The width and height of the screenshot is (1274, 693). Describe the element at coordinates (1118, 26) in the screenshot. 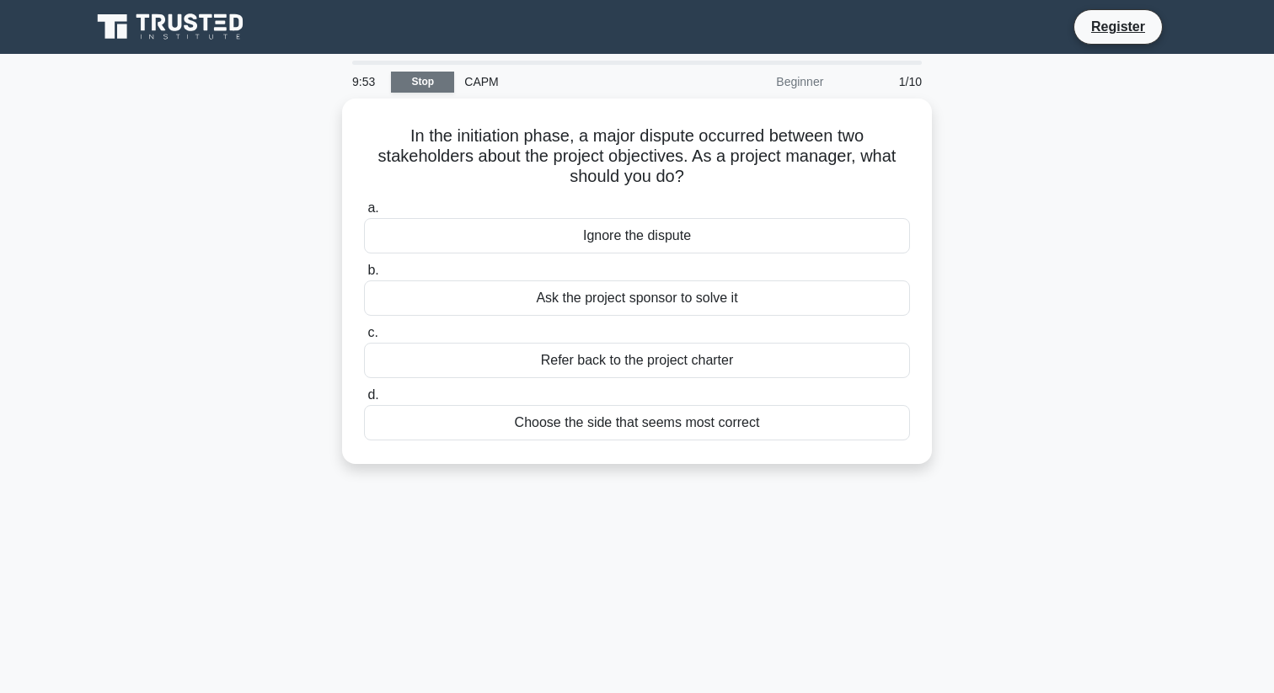

I see `a: Register` at that location.